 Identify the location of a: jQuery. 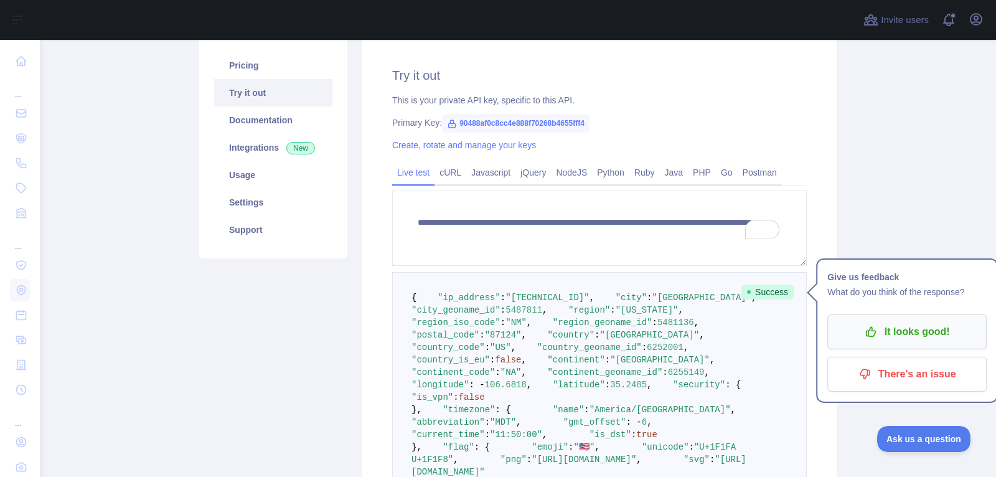
(533, 172).